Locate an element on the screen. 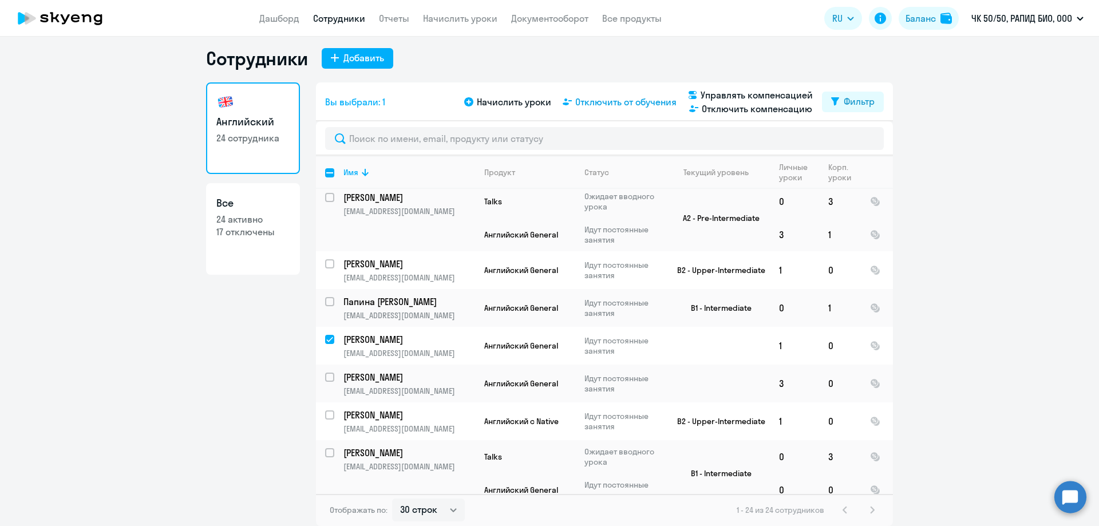 The image size is (1099, 526). a: Все24 активно17 отключены is located at coordinates (253, 229).